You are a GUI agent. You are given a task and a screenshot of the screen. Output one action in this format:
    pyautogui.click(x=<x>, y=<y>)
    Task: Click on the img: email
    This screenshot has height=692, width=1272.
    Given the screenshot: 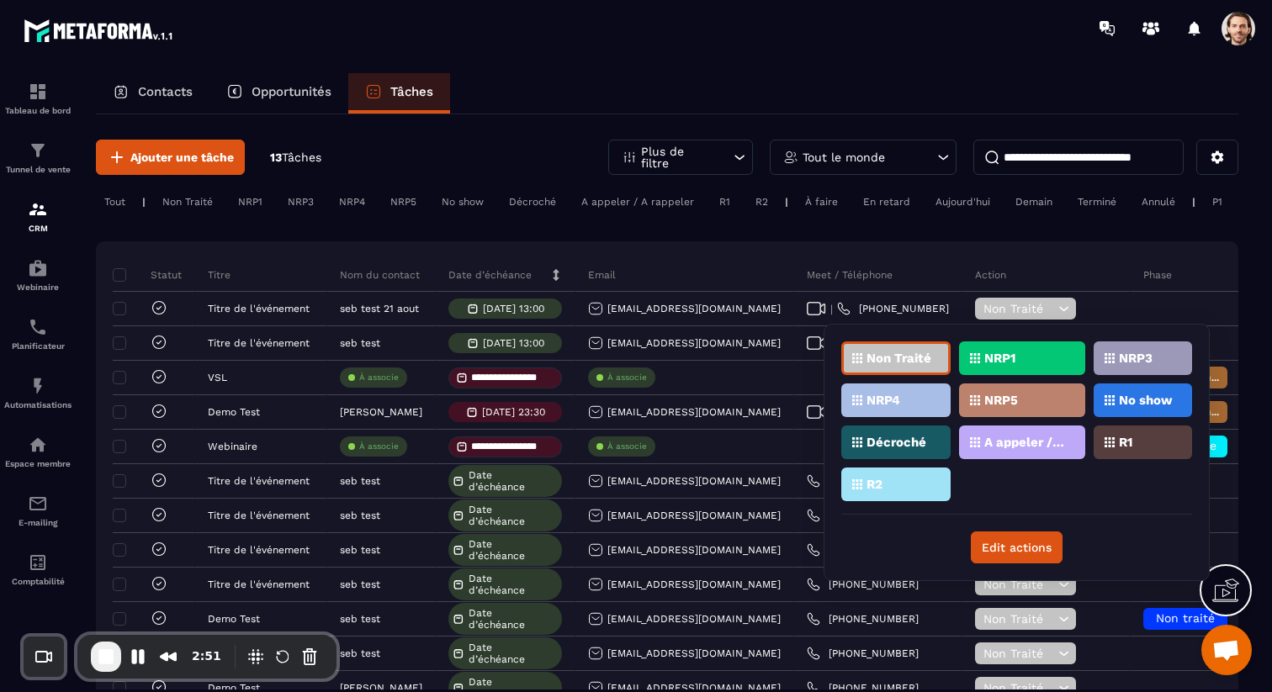 What is the action you would take?
    pyautogui.click(x=38, y=504)
    